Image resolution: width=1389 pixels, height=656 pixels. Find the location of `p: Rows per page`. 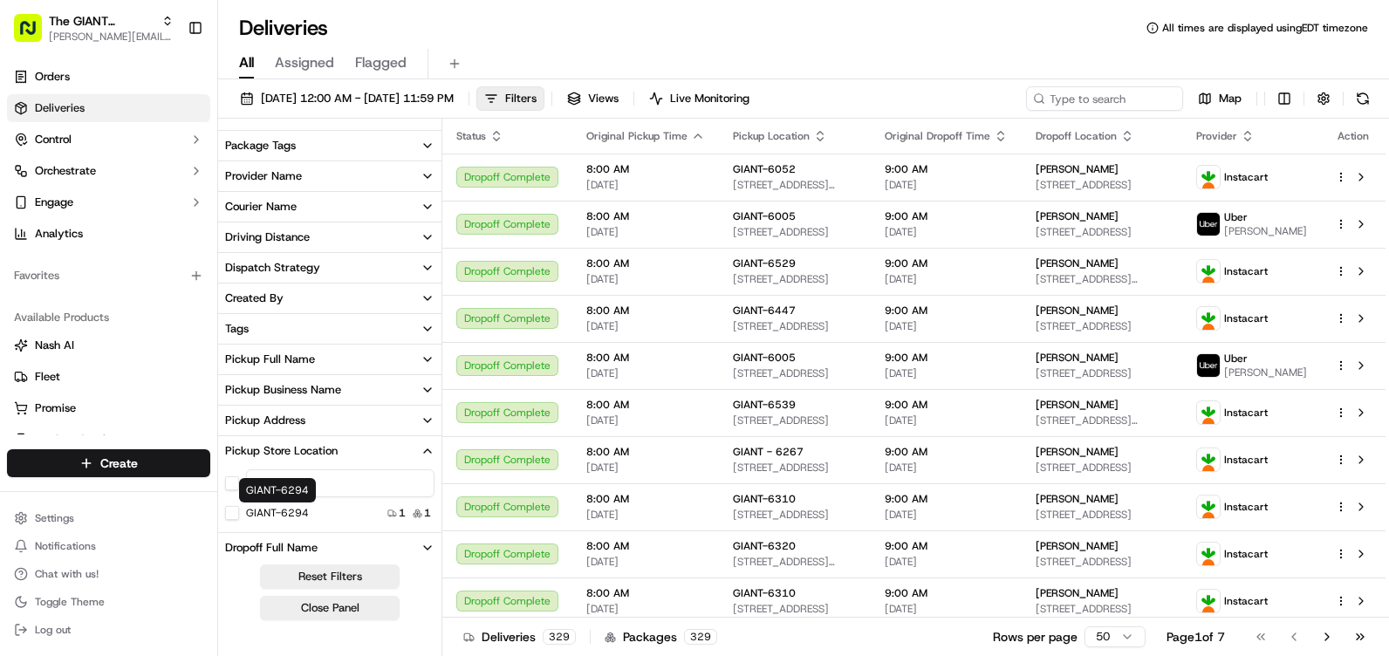

p: Rows per page is located at coordinates (1035, 637).